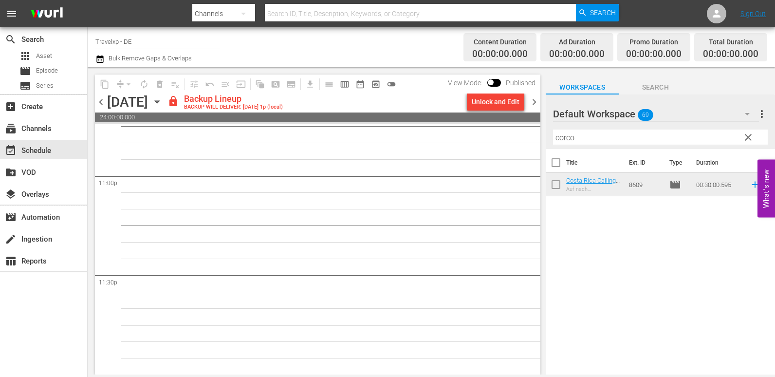 This screenshot has width=775, height=377. What do you see at coordinates (11, 261) in the screenshot?
I see `span: Reports` at bounding box center [11, 261].